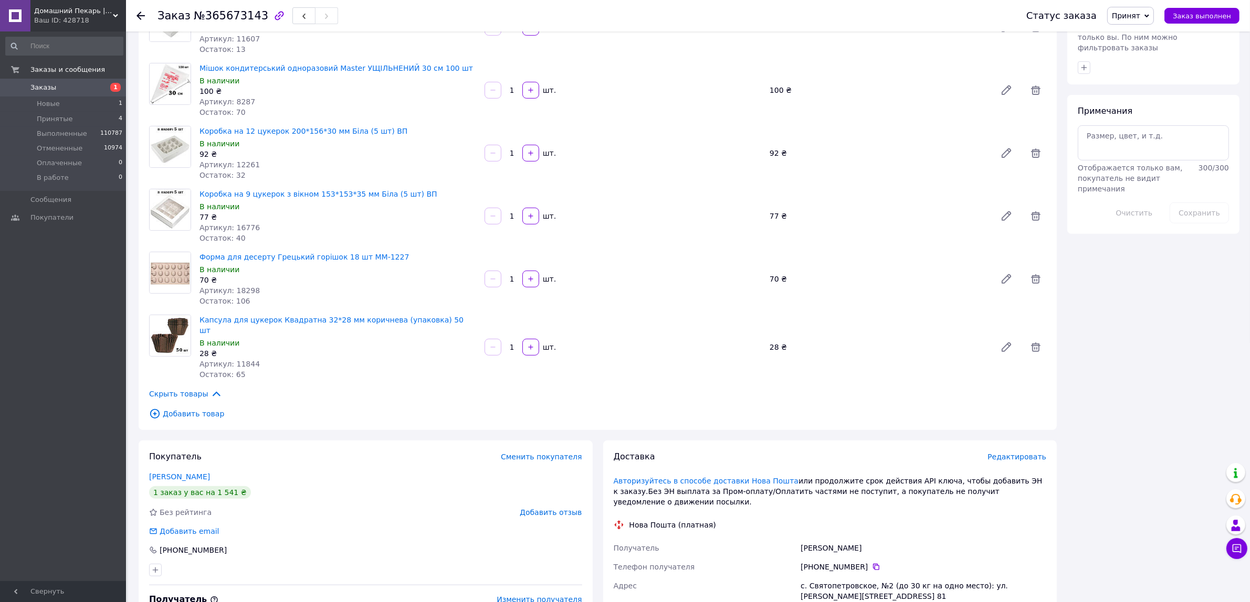  What do you see at coordinates (223, 375) in the screenshot?
I see `span: Остаток: 65` at bounding box center [223, 375].